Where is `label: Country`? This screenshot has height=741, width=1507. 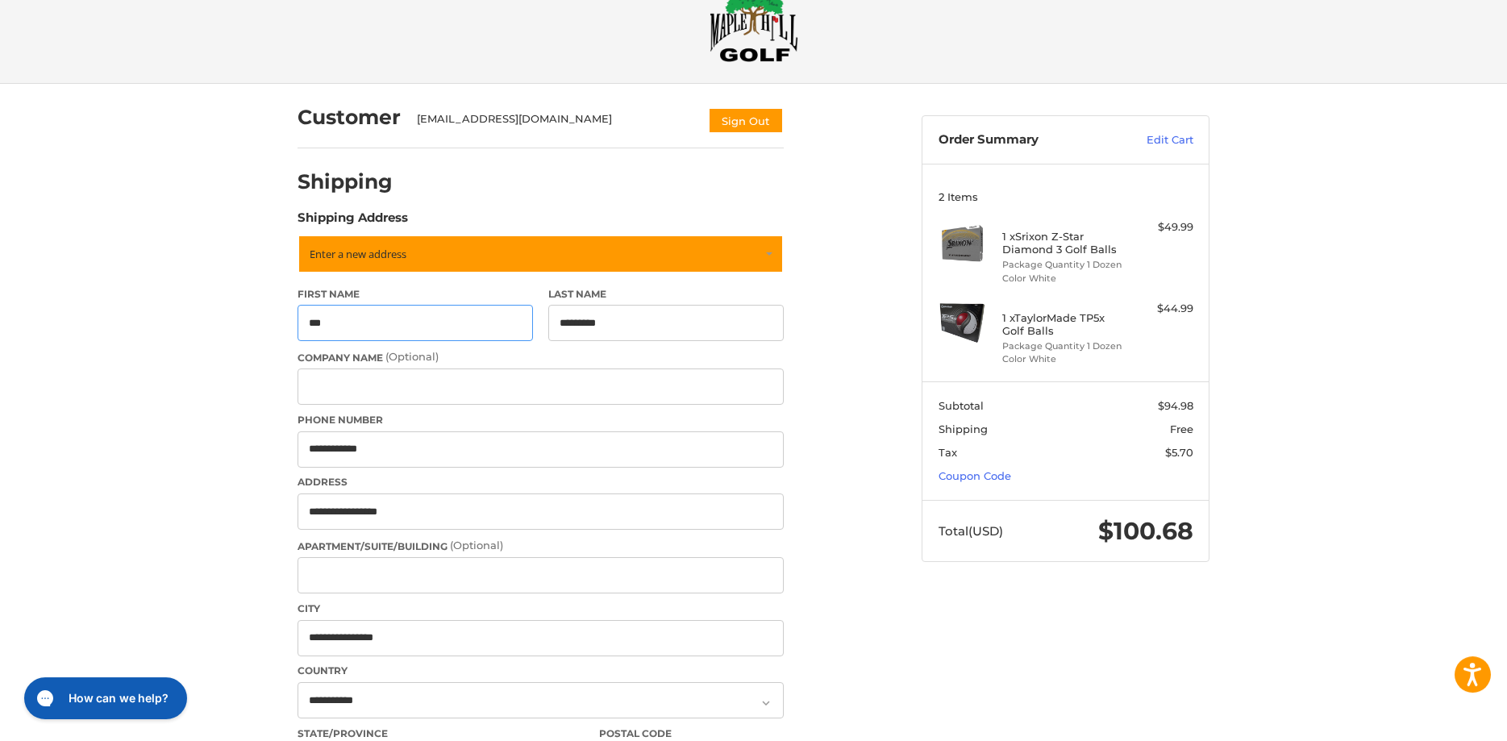 label: Country is located at coordinates (540, 671).